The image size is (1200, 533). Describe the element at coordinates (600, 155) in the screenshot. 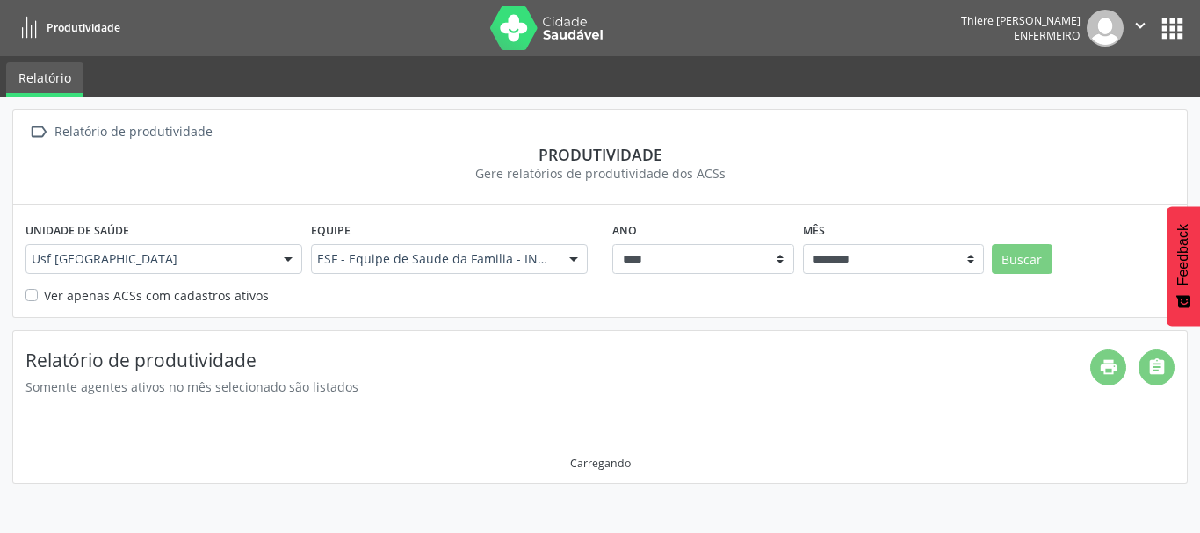

I see `div: Produtividade` at that location.